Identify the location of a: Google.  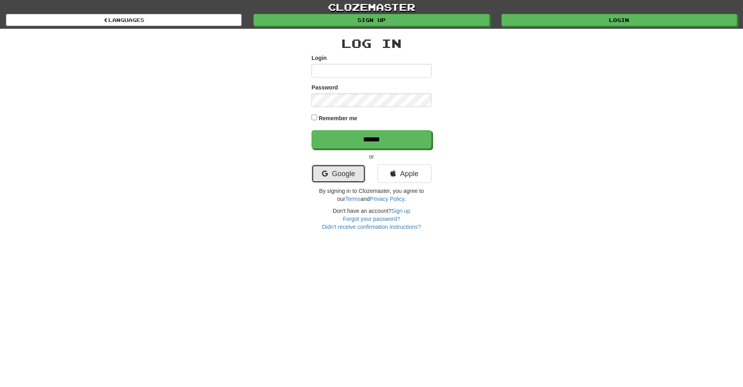
(338, 174).